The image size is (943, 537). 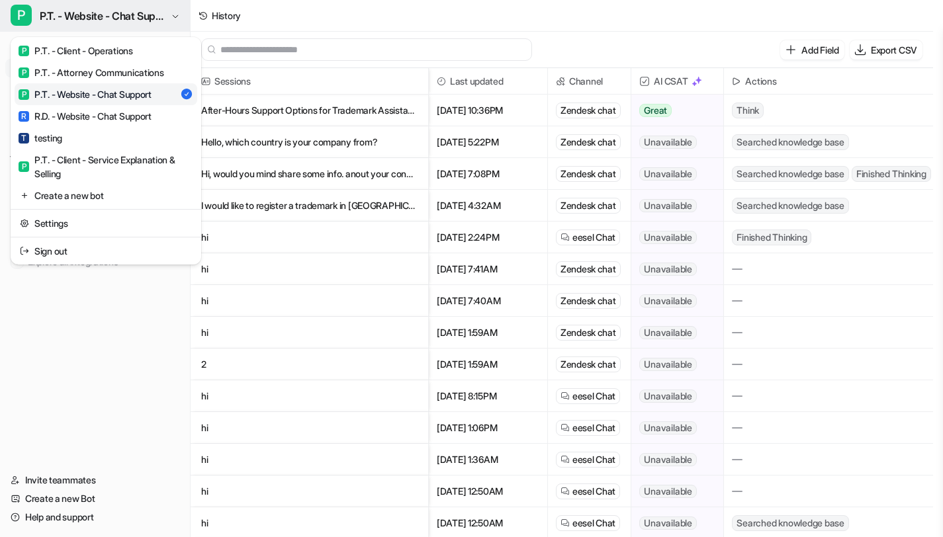 What do you see at coordinates (91, 72) in the screenshot?
I see `div: P.T. - Attorney Communications` at bounding box center [91, 72].